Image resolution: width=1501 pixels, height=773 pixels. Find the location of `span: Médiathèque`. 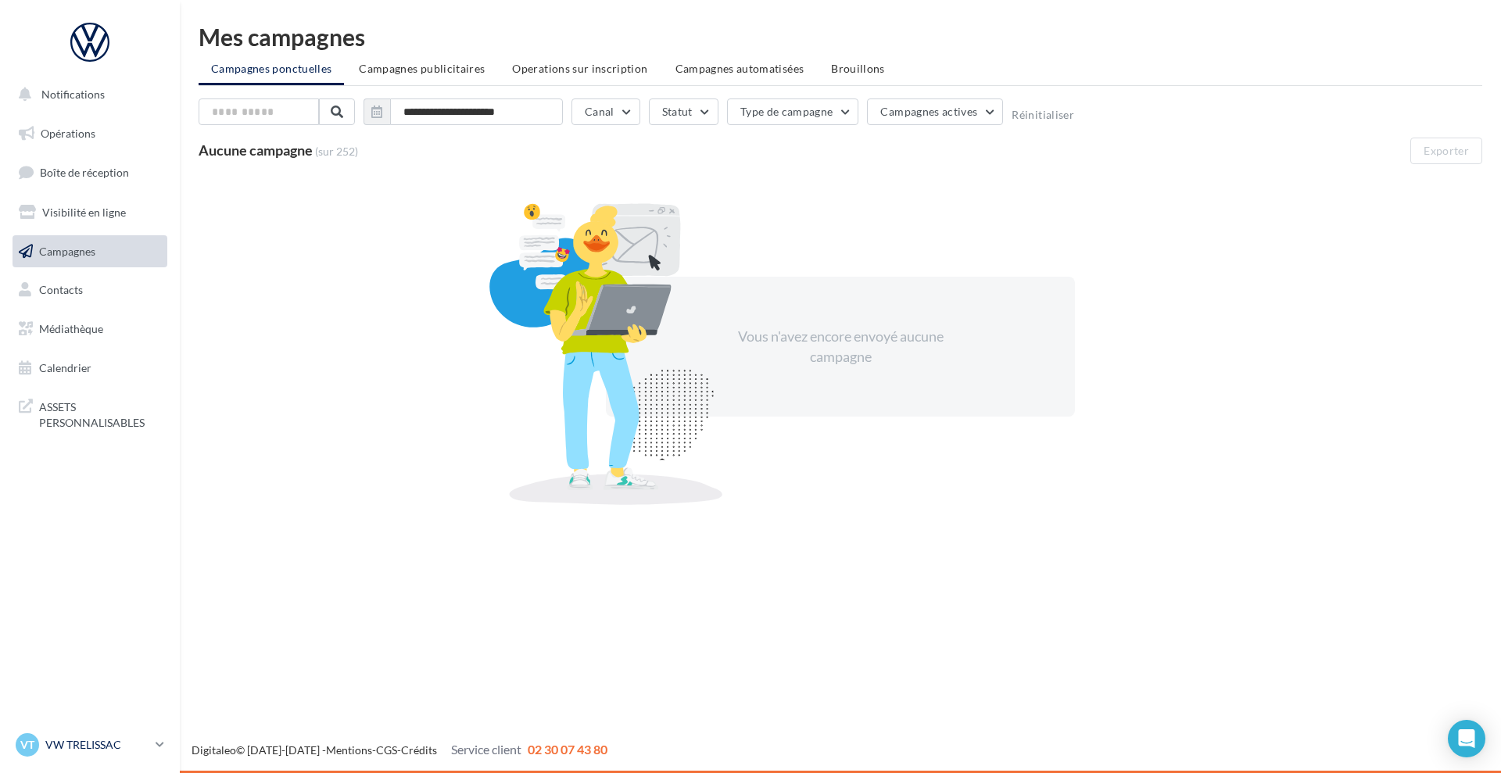

span: Médiathèque is located at coordinates (71, 328).